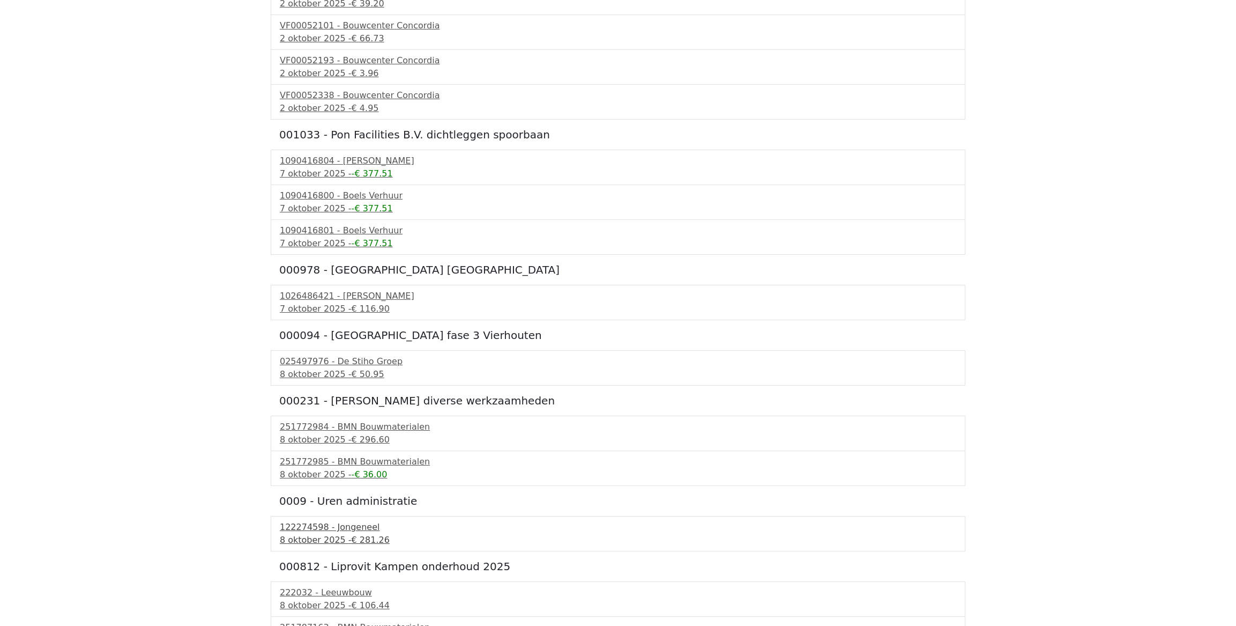  Describe the element at coordinates (365, 73) in the screenshot. I see `span: € 3.96` at that location.